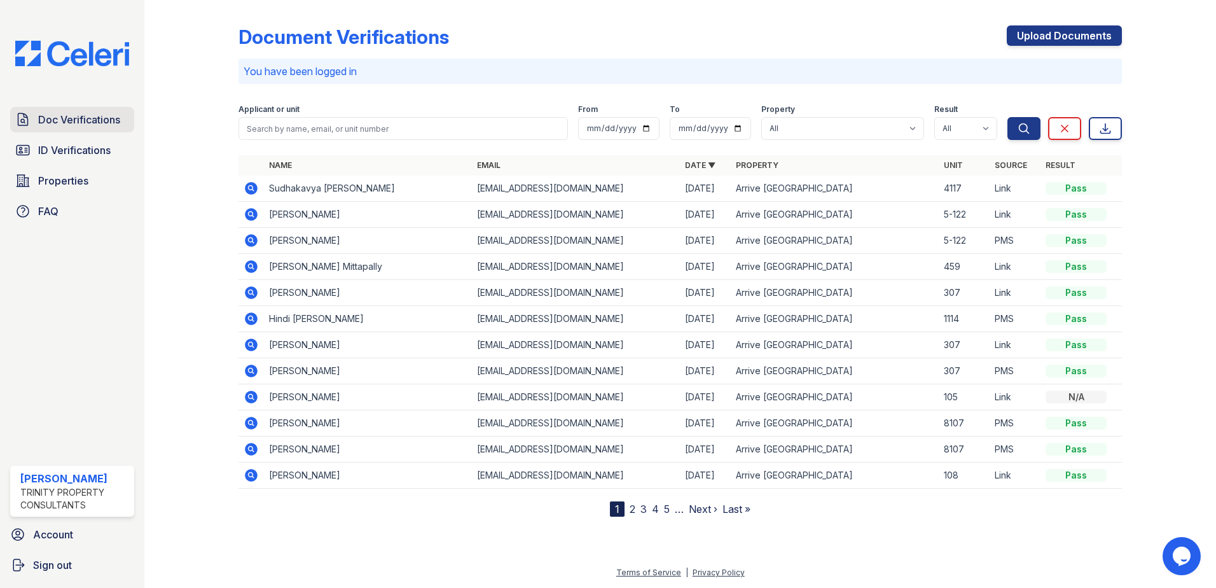 This screenshot has width=1216, height=588. I want to click on span: Sign out, so click(52, 565).